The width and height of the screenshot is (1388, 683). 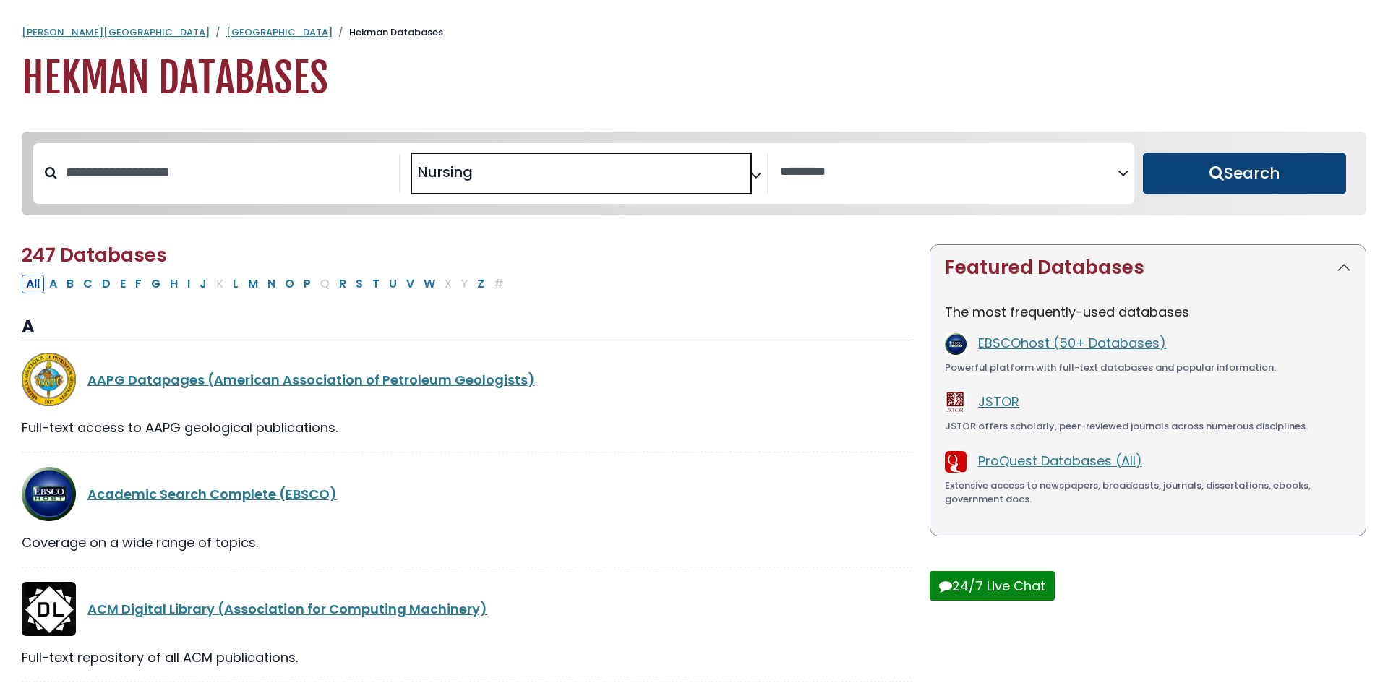 I want to click on button: Filter Results F, so click(x=138, y=284).